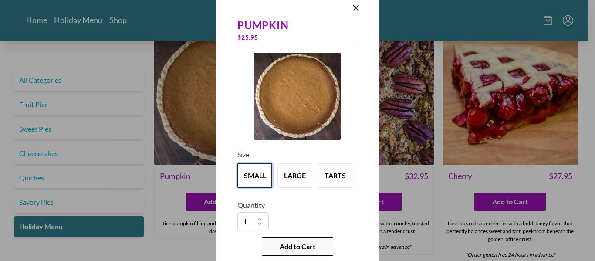 This screenshot has height=261, width=595. What do you see at coordinates (298, 37) in the screenshot?
I see `div: $ 25.95` at bounding box center [298, 37].